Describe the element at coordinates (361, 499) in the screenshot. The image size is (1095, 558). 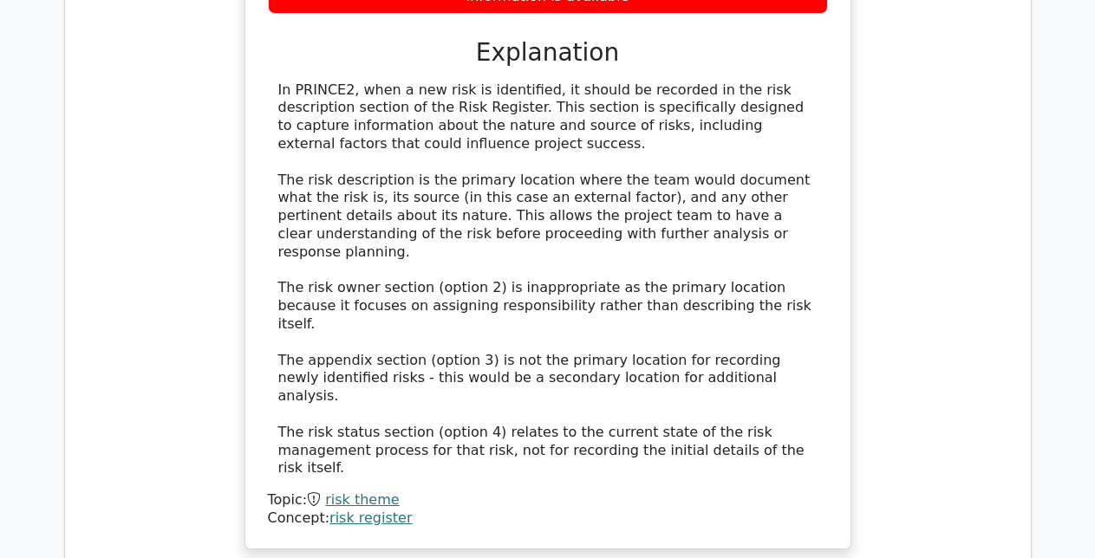
I see `a: risk theme` at that location.